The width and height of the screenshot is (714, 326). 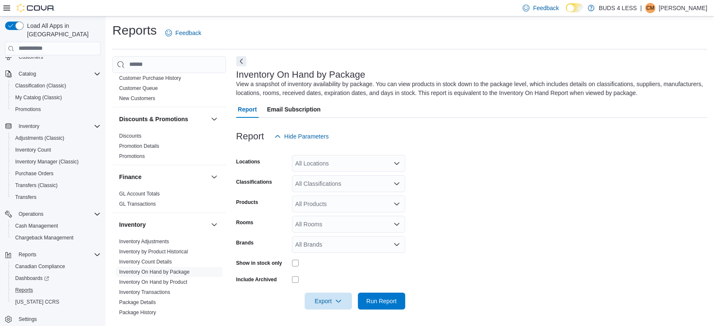 What do you see at coordinates (145, 262) in the screenshot?
I see `span: Inventory Count Details` at bounding box center [145, 262].